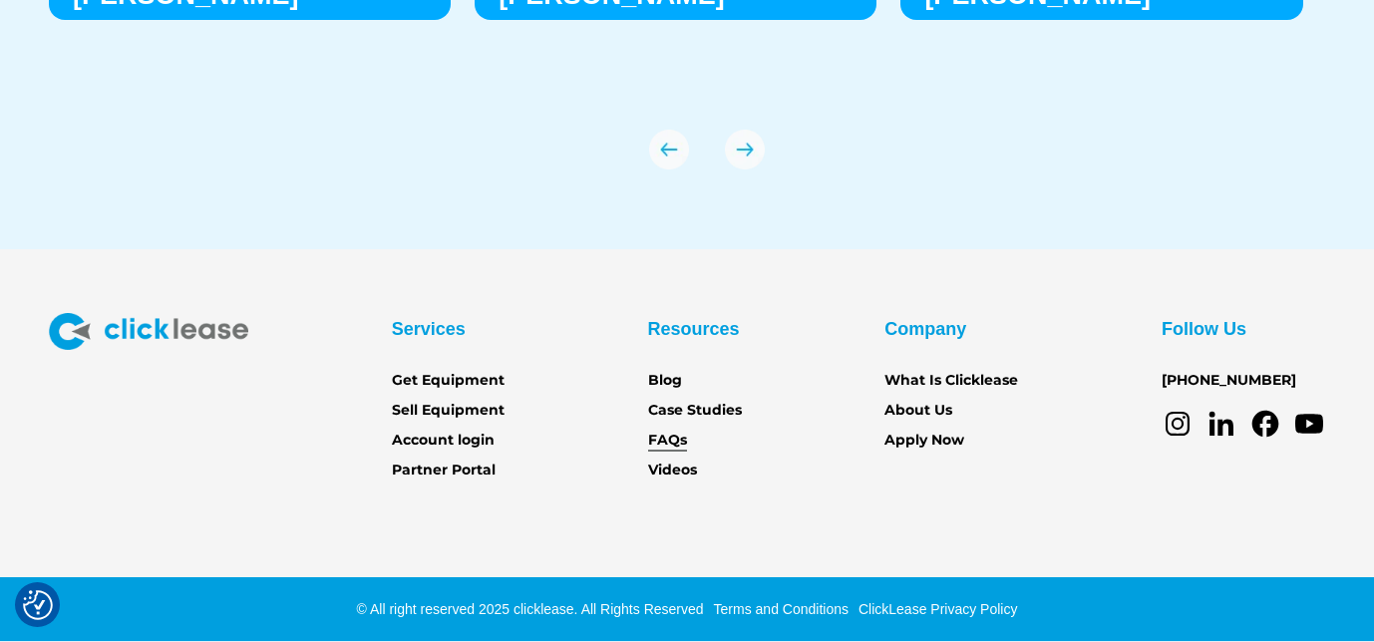  Describe the element at coordinates (924, 441) in the screenshot. I see `a: Apply Now` at that location.